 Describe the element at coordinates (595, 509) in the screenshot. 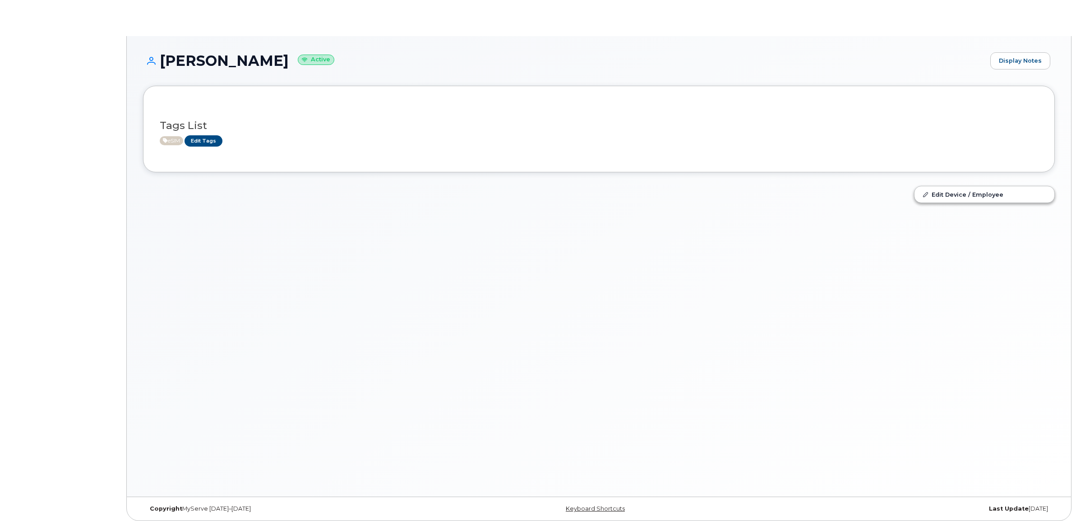

I see `a: Keyboard Shortcuts` at that location.